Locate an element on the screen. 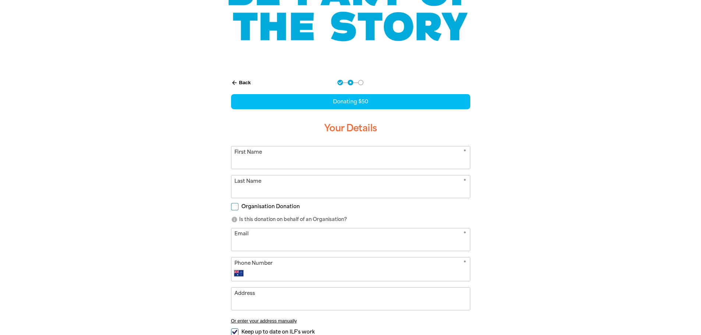 The image size is (701, 335). i: Required is located at coordinates (465, 264).